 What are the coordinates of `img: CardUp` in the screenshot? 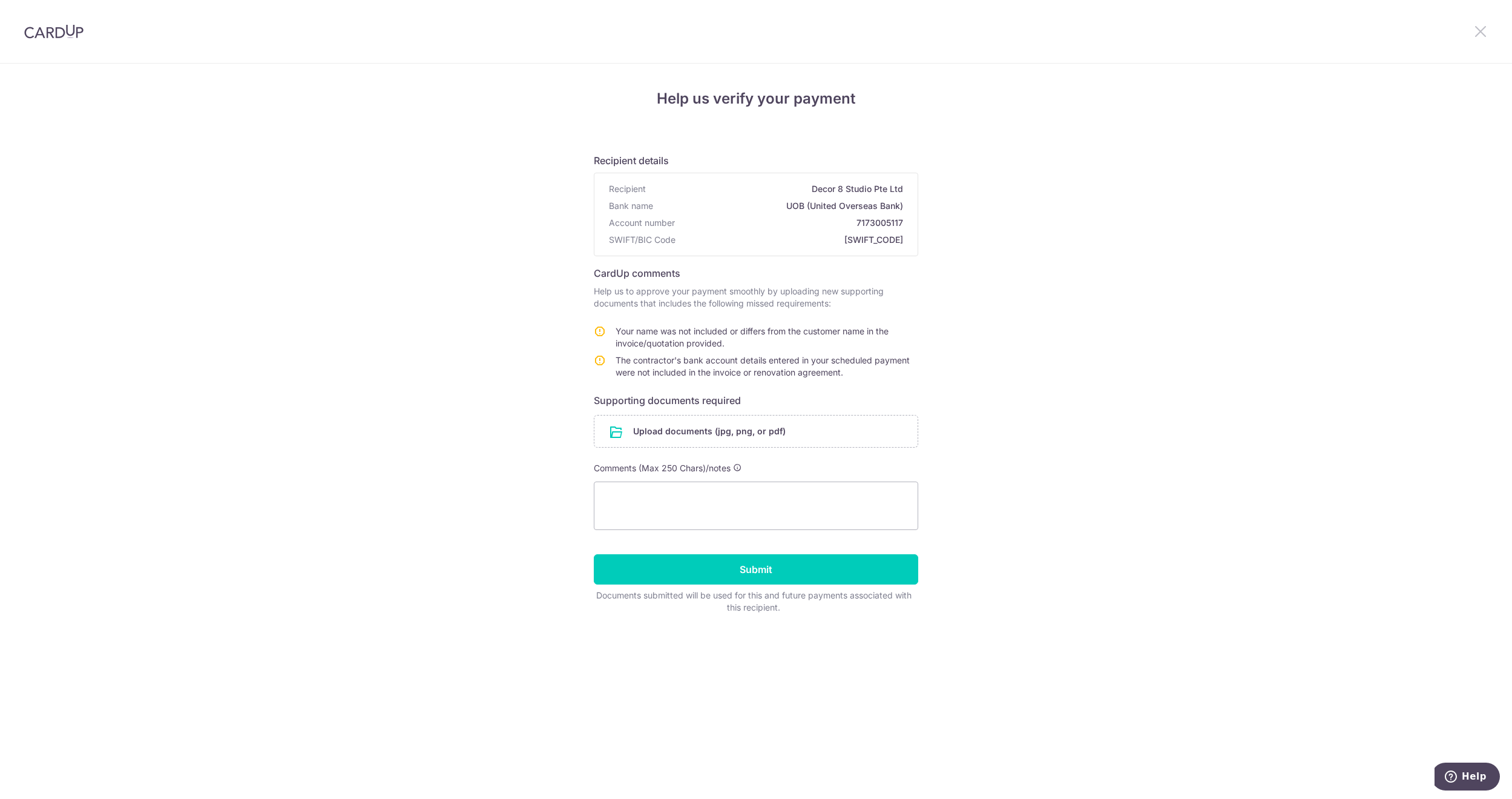 It's located at (53, 31).